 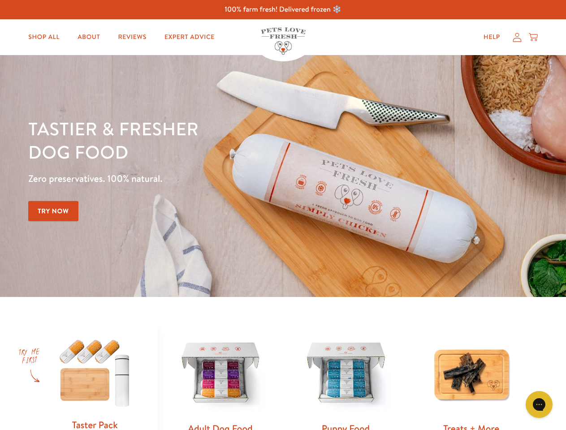 I want to click on a: Shop All, so click(x=44, y=37).